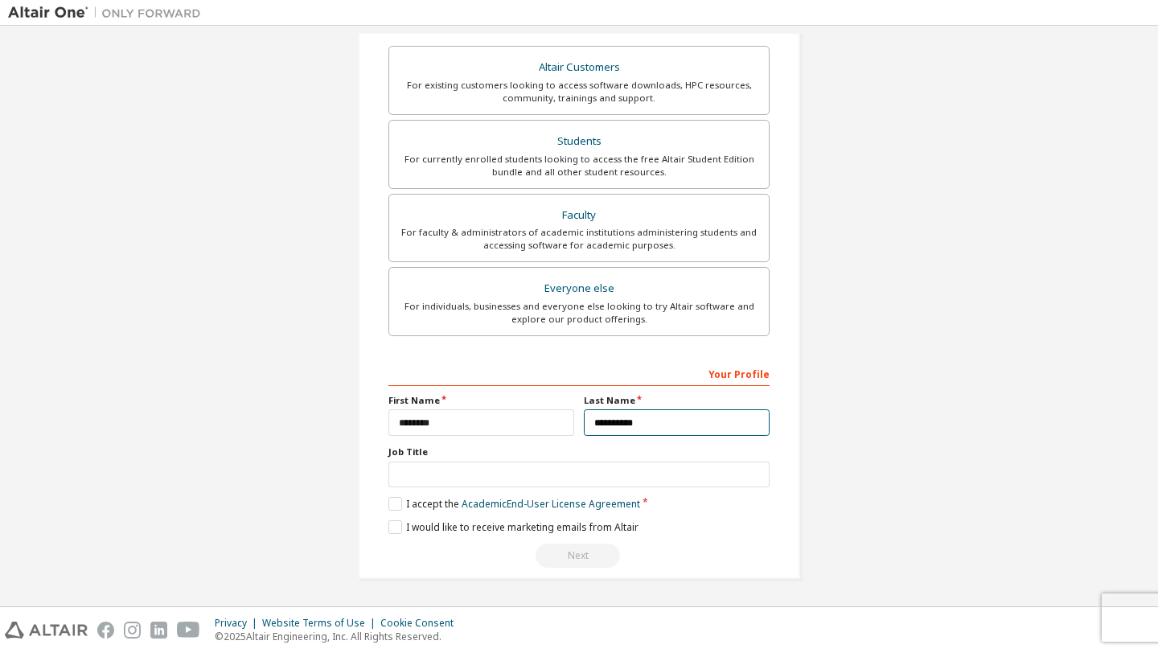 This screenshot has width=1158, height=653. I want to click on div: For currently enrolled students looking to access the free Altair Student Edition bundle and all ..., so click(579, 166).